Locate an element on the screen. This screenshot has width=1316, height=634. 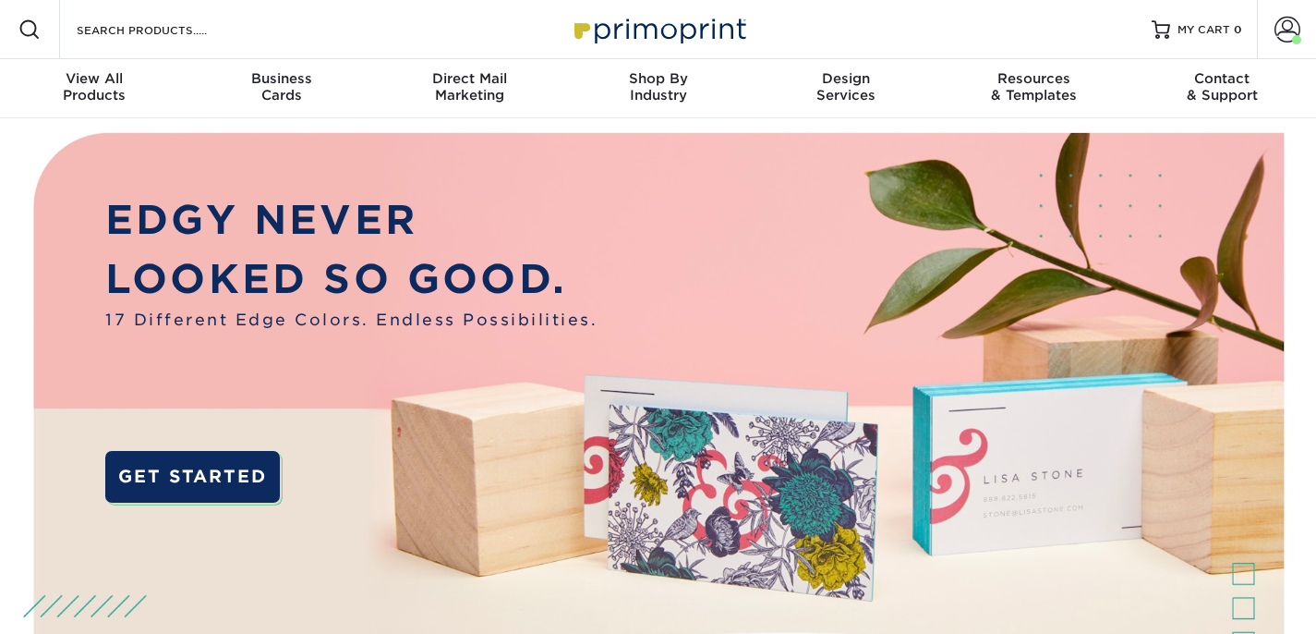
a: Contact& Support is located at coordinates (1222, 89).